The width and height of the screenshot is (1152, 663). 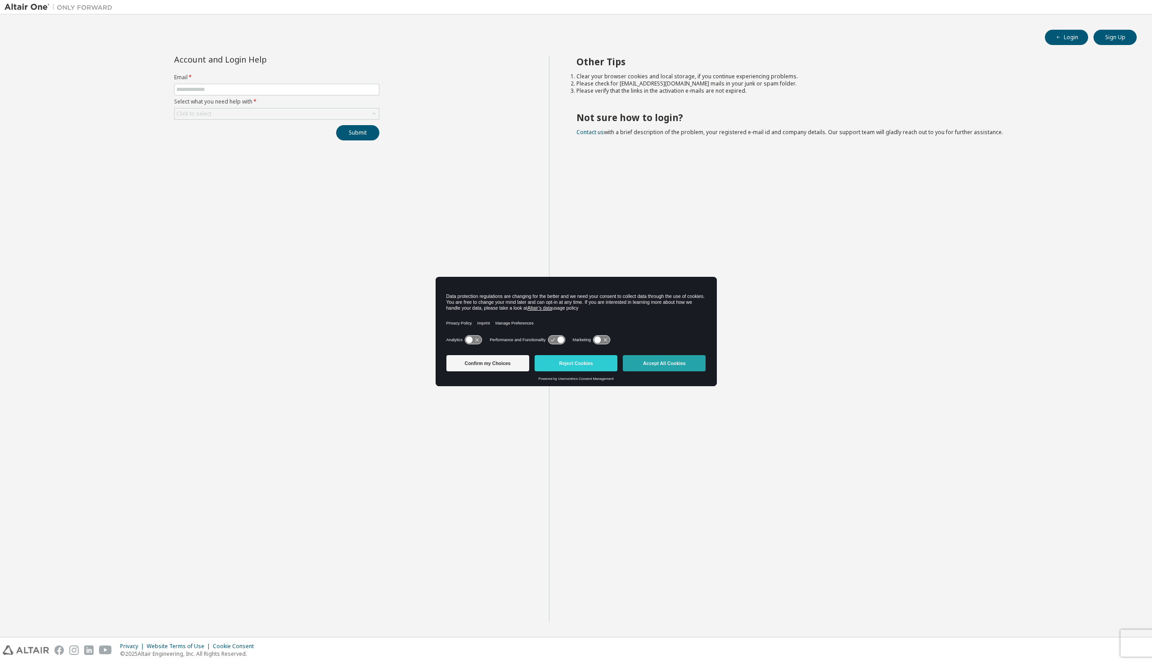 What do you see at coordinates (189, 653) in the screenshot?
I see `p: © 2025 Altair Engineering, Inc. All Rights Reserved.` at bounding box center [189, 653].